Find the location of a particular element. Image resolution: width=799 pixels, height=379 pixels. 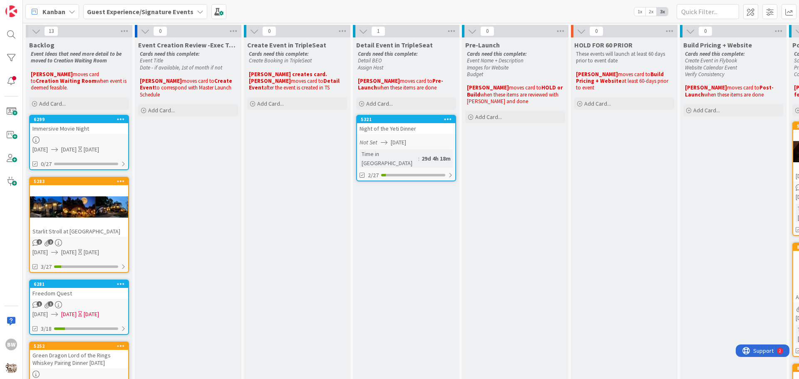

span: Build Pricing + Website is located at coordinates (718, 45).